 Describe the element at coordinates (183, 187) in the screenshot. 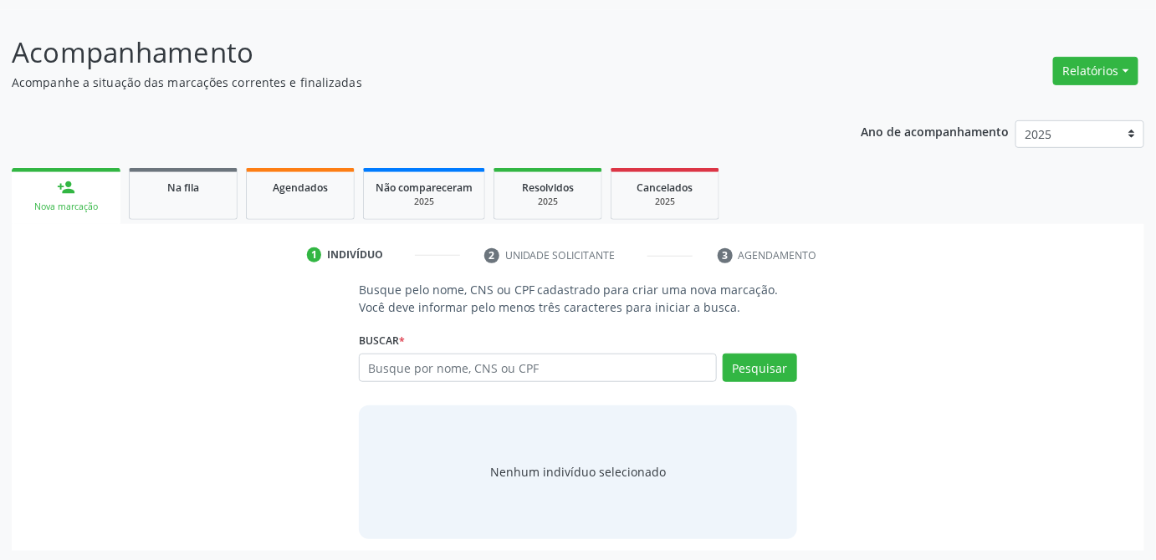

I see `span: Na fila` at that location.